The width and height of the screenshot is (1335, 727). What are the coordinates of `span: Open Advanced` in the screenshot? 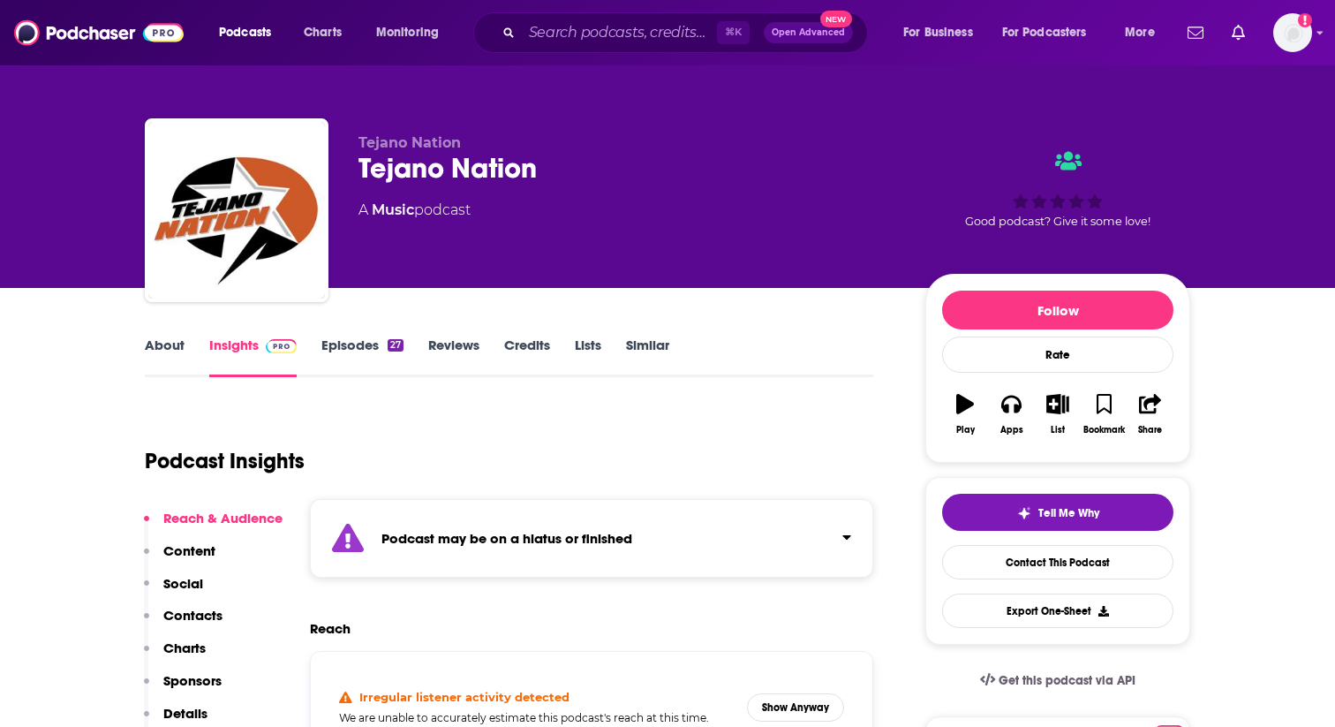 It's located at (808, 33).